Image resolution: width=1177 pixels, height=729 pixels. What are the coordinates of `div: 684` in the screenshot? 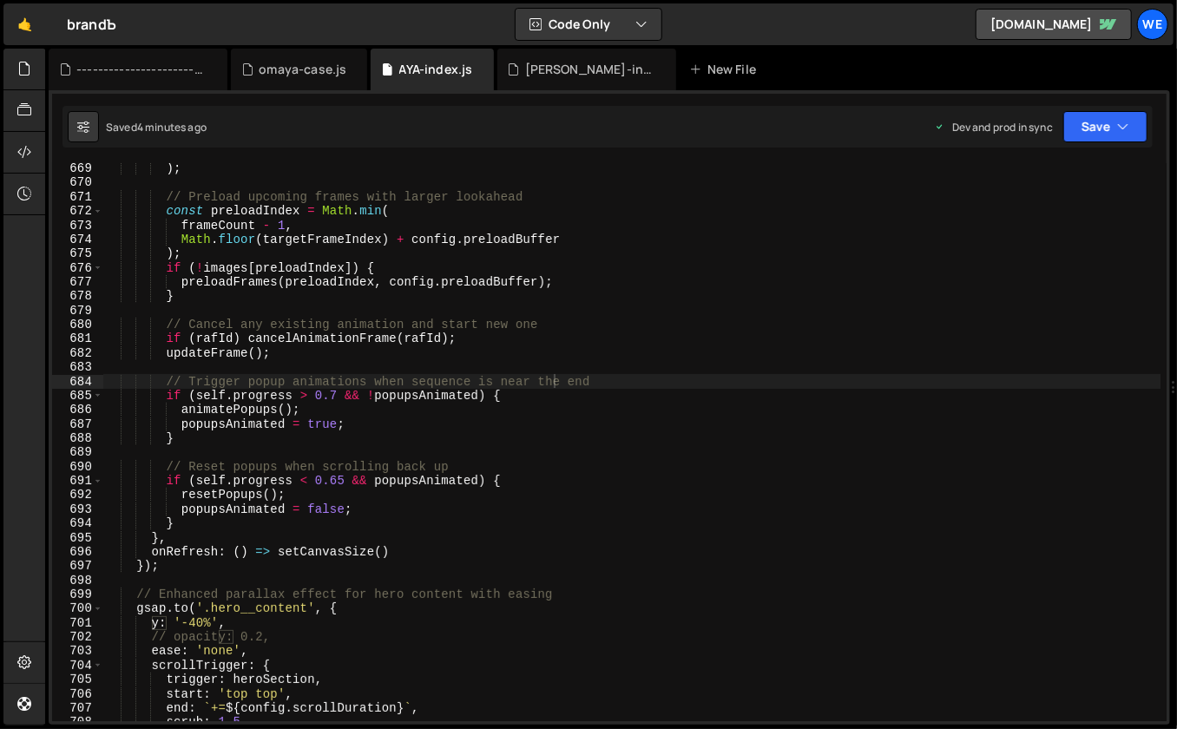 It's located at (77, 382).